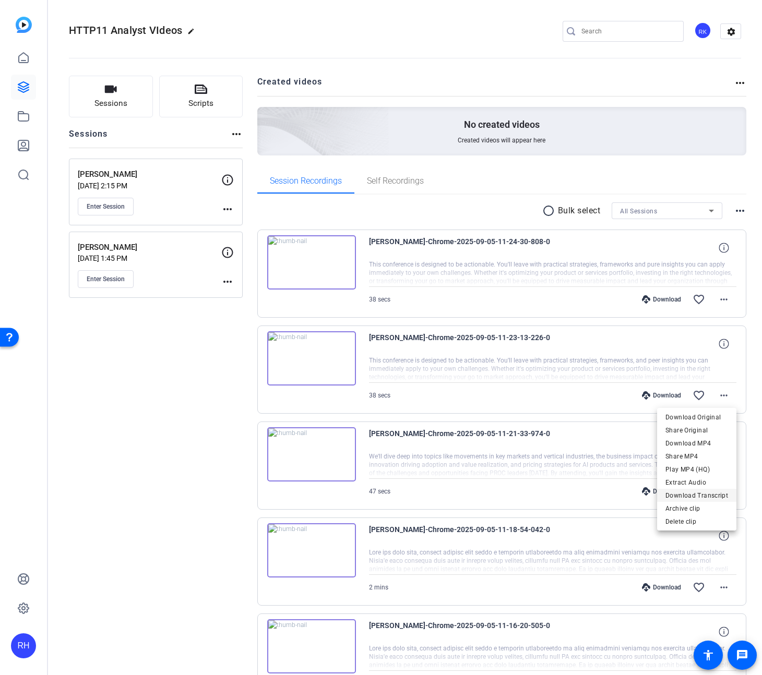  Describe the element at coordinates (697, 418) in the screenshot. I see `span: Download Original` at that location.